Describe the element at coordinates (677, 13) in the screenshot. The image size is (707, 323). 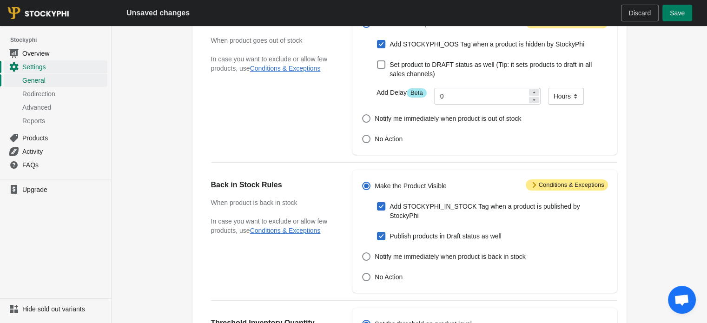
I see `button: Save` at that location.